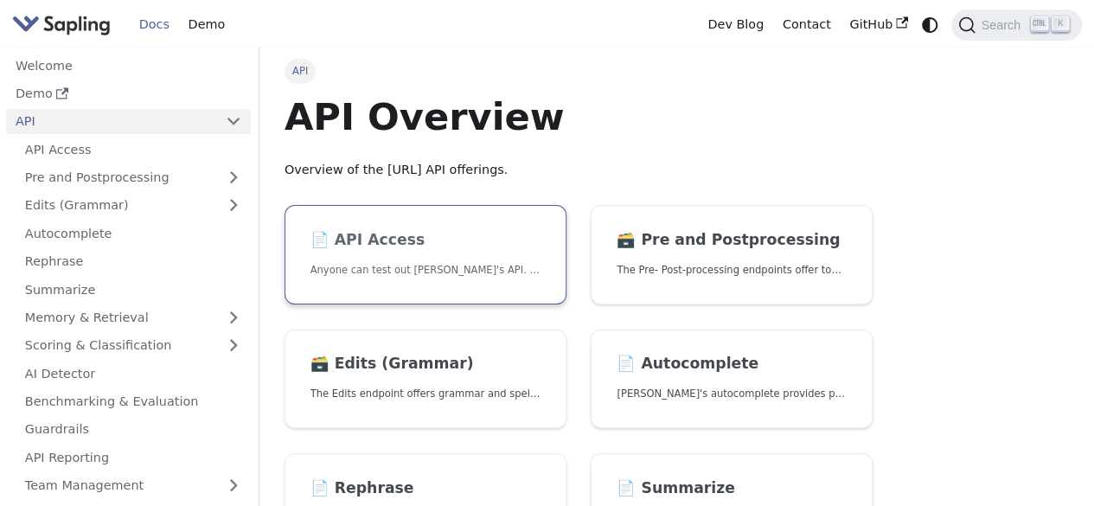 This screenshot has height=506, width=1094. Describe the element at coordinates (133, 177) in the screenshot. I see `a: Pre and Postprocessing` at that location.